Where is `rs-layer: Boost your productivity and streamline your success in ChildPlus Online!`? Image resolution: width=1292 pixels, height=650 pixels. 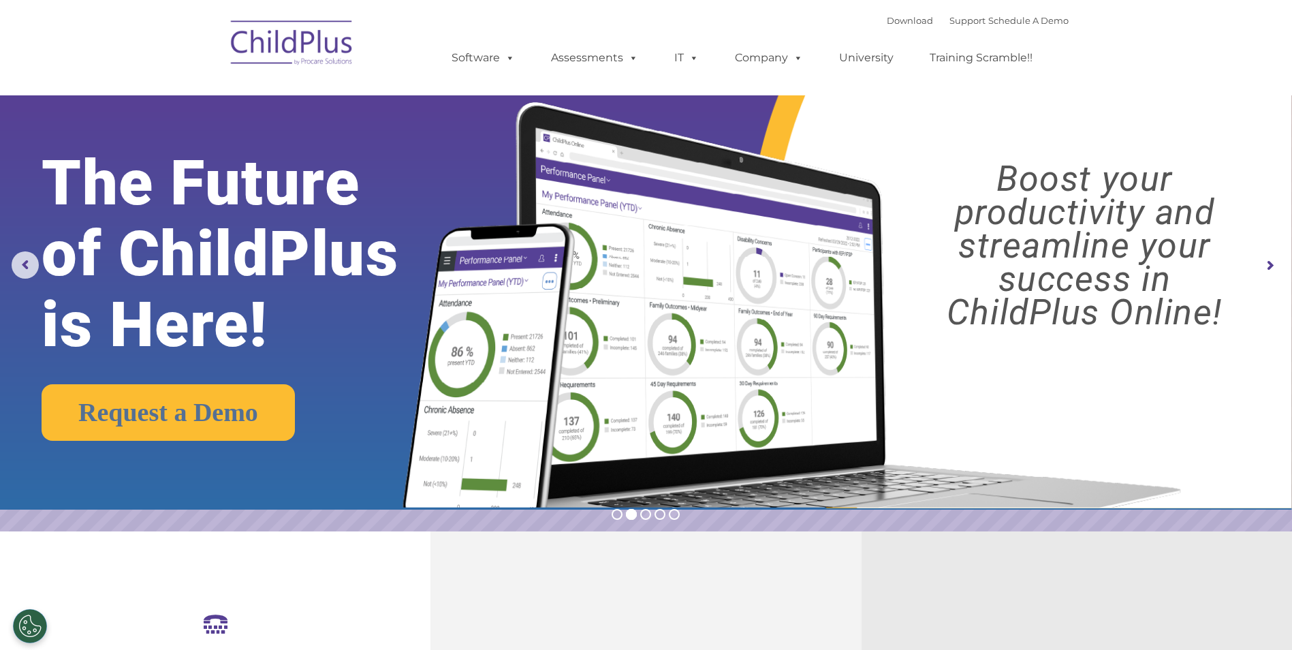 rs-layer: Boost your productivity and streamline your success in ChildPlus Online! is located at coordinates (1084, 245).